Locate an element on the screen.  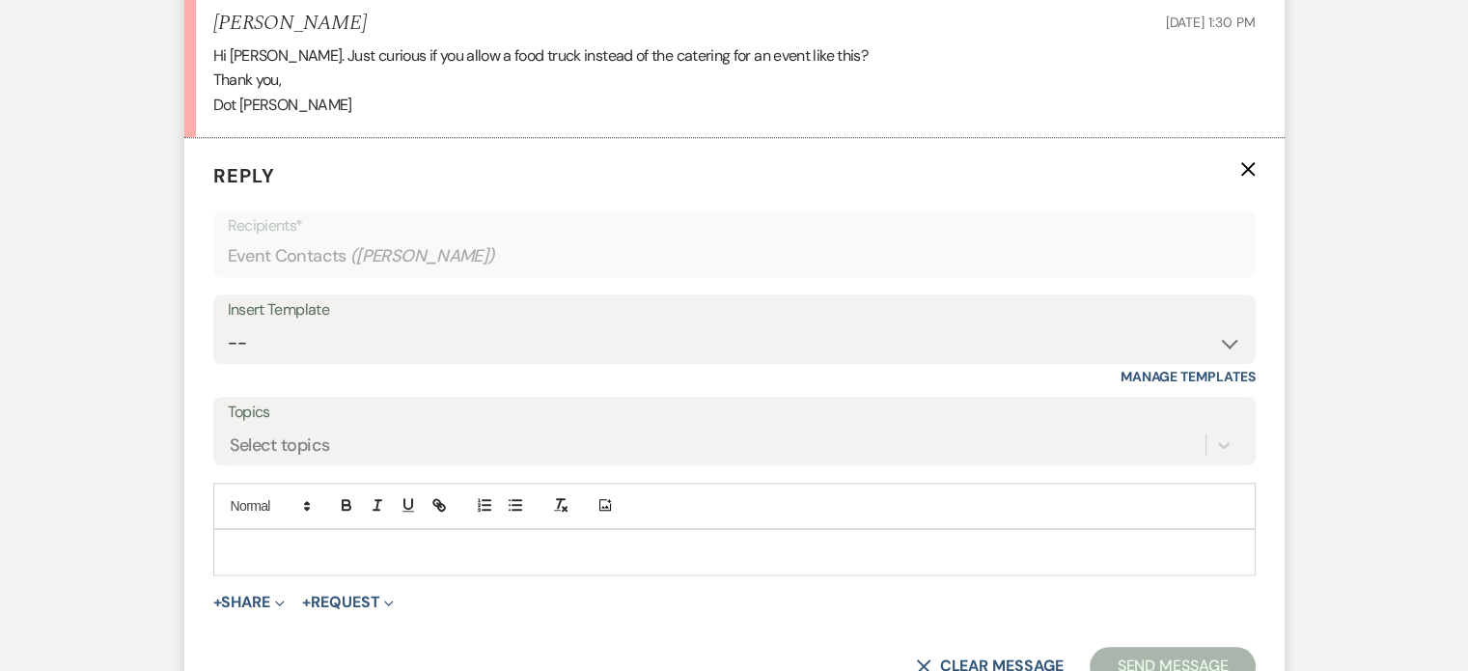
div: Insert Template is located at coordinates (735, 310).